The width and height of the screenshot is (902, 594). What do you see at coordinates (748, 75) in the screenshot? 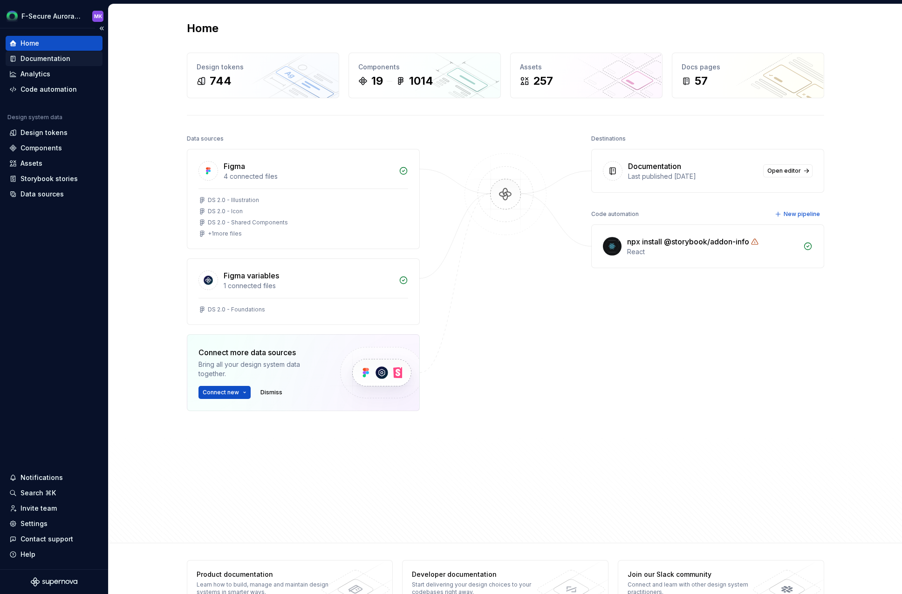
I see `a: Docs pages57` at bounding box center [748, 75].